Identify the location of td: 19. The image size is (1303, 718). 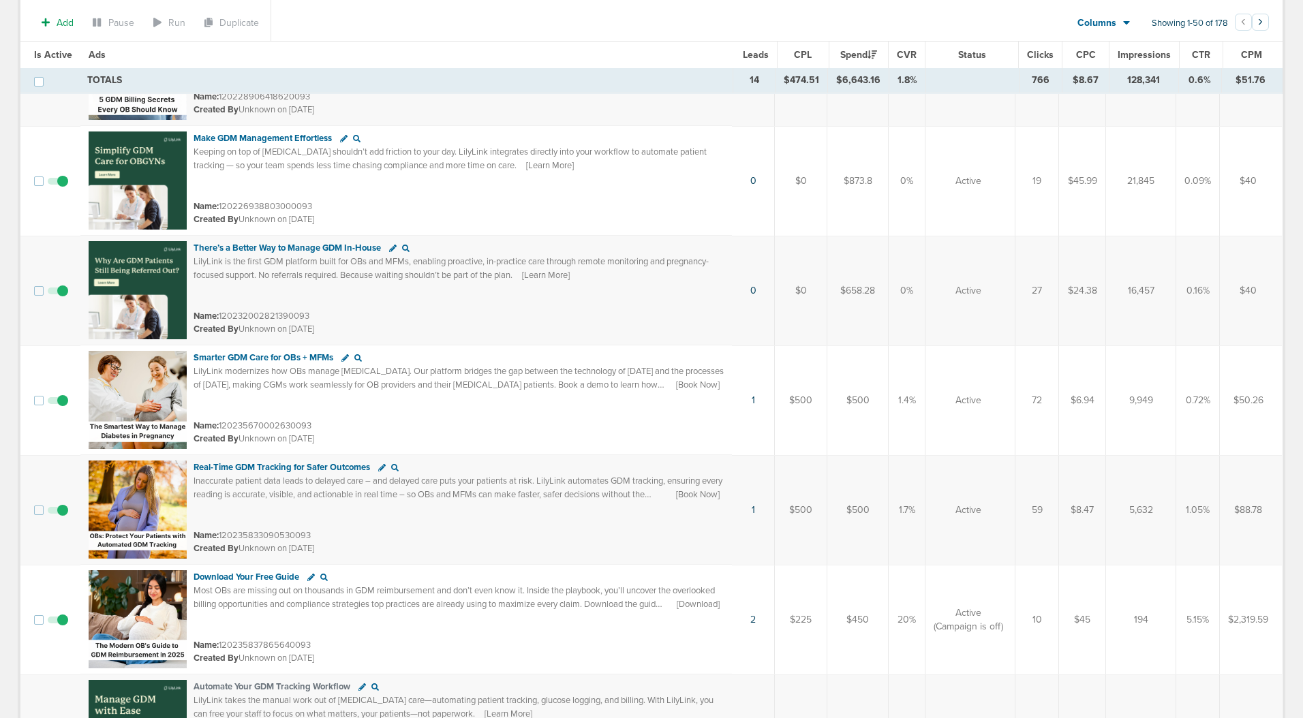
(1037, 181).